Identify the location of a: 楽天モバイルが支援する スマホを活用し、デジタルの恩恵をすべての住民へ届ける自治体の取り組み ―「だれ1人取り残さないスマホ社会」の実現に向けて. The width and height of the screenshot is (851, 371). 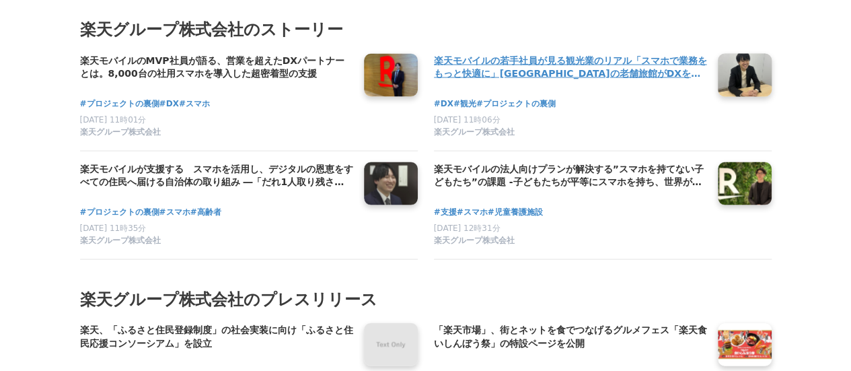
(217, 176).